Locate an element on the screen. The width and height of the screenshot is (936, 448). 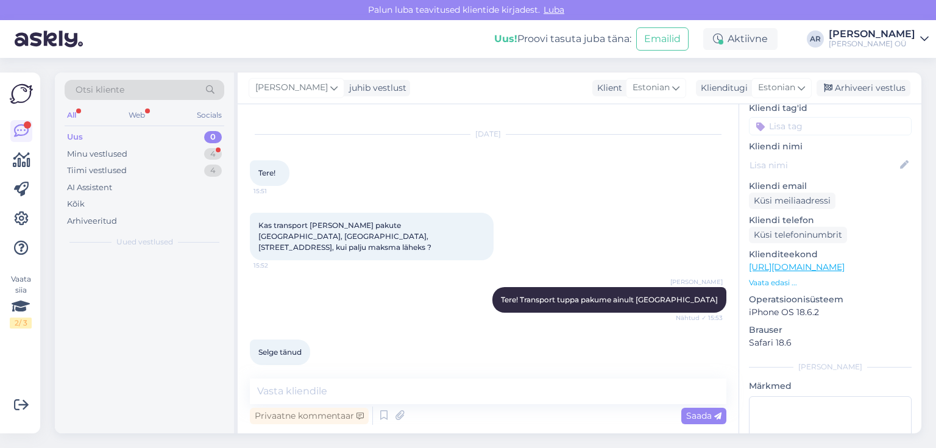
div: Privaatne kommentaar is located at coordinates (309, 416).